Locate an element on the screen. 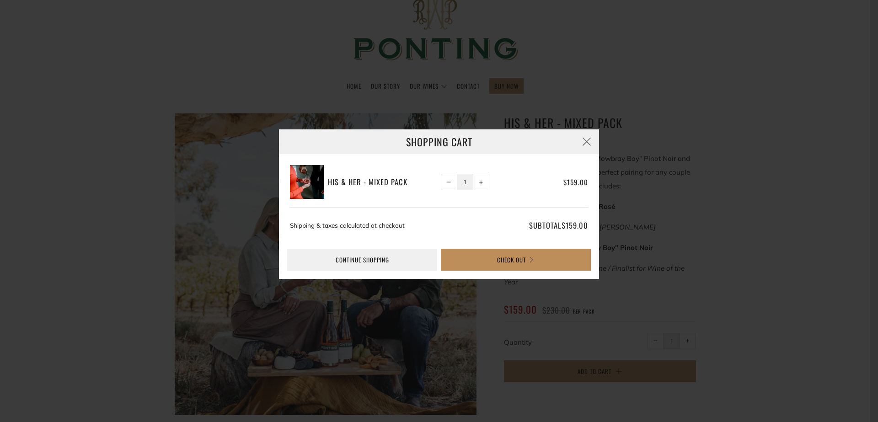  input: quantity is located at coordinates (465, 182).